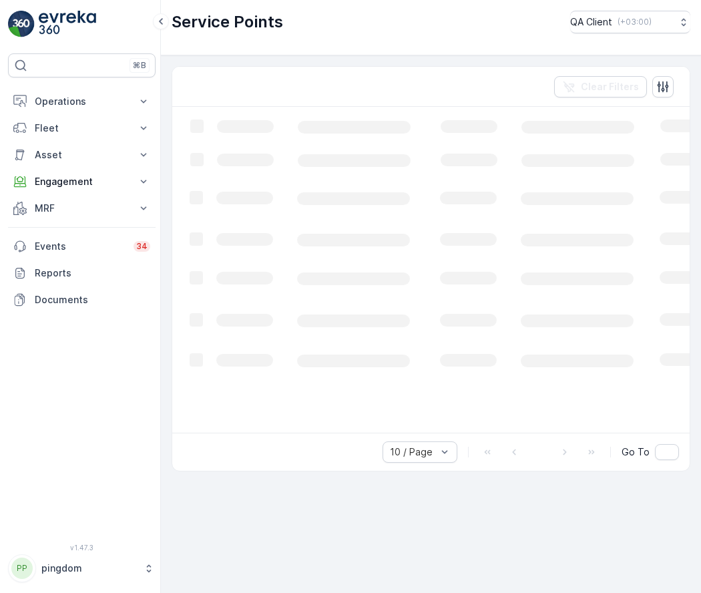 Image resolution: width=701 pixels, height=593 pixels. I want to click on p: MRF, so click(81, 208).